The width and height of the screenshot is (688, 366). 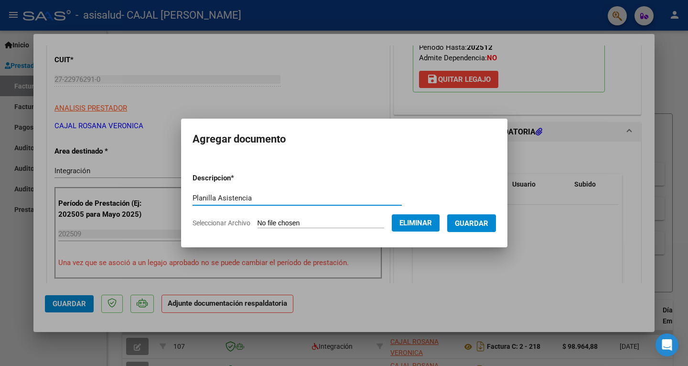 What do you see at coordinates (472, 223) in the screenshot?
I see `button: Guardar` at bounding box center [472, 223].